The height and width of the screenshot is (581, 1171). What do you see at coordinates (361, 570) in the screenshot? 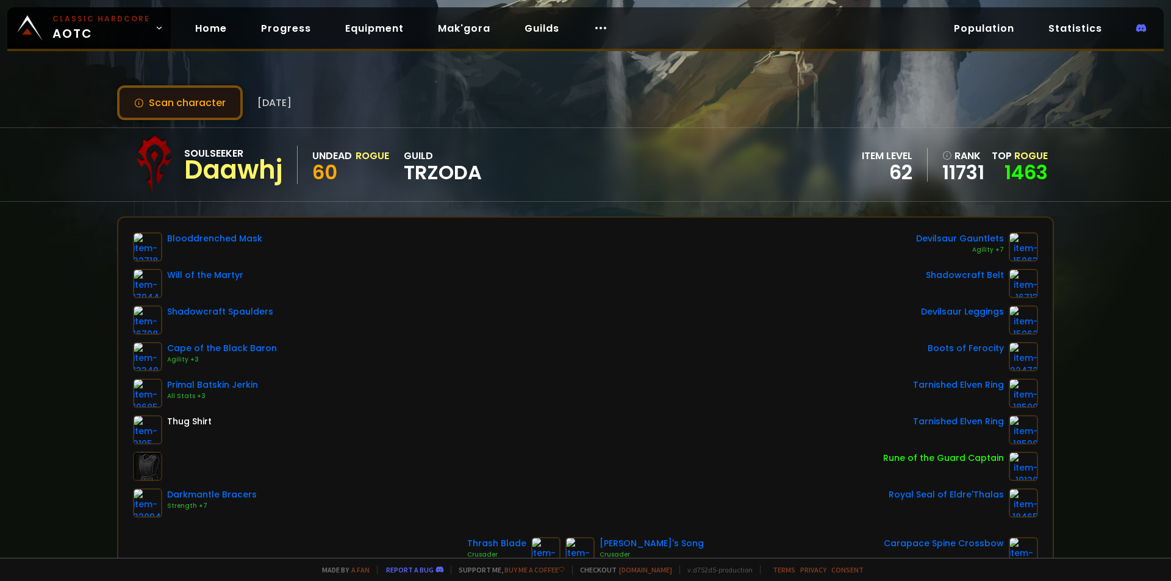
I see `a: a fan` at bounding box center [361, 570].